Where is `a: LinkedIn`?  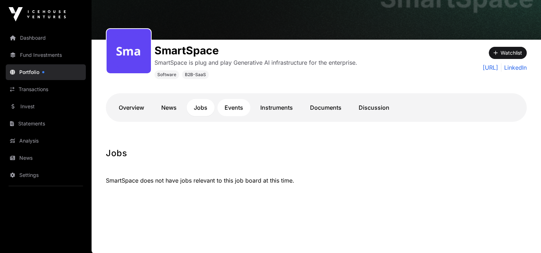 a: LinkedIn is located at coordinates (514, 68).